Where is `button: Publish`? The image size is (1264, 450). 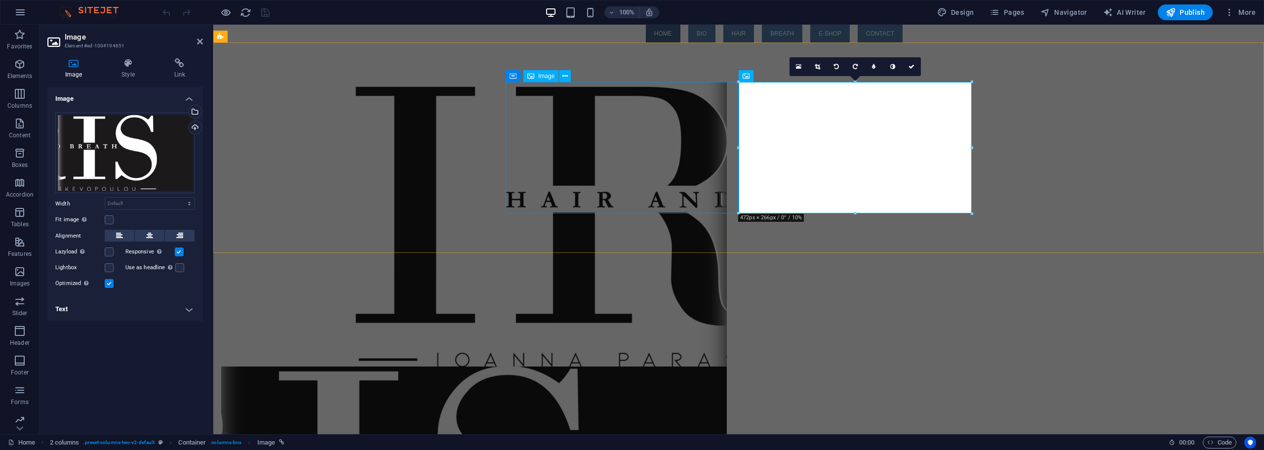 button: Publish is located at coordinates (1185, 12).